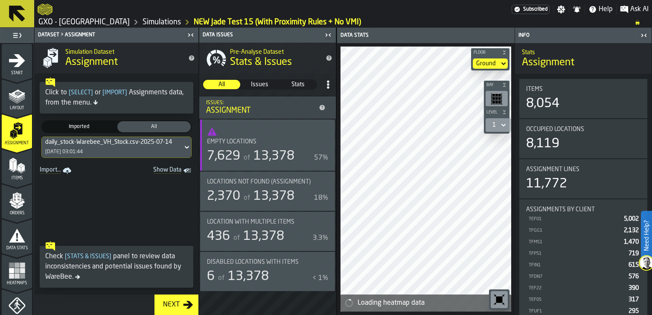 The image size is (652, 315). I want to click on li: menu Heatmaps, so click(17, 271).